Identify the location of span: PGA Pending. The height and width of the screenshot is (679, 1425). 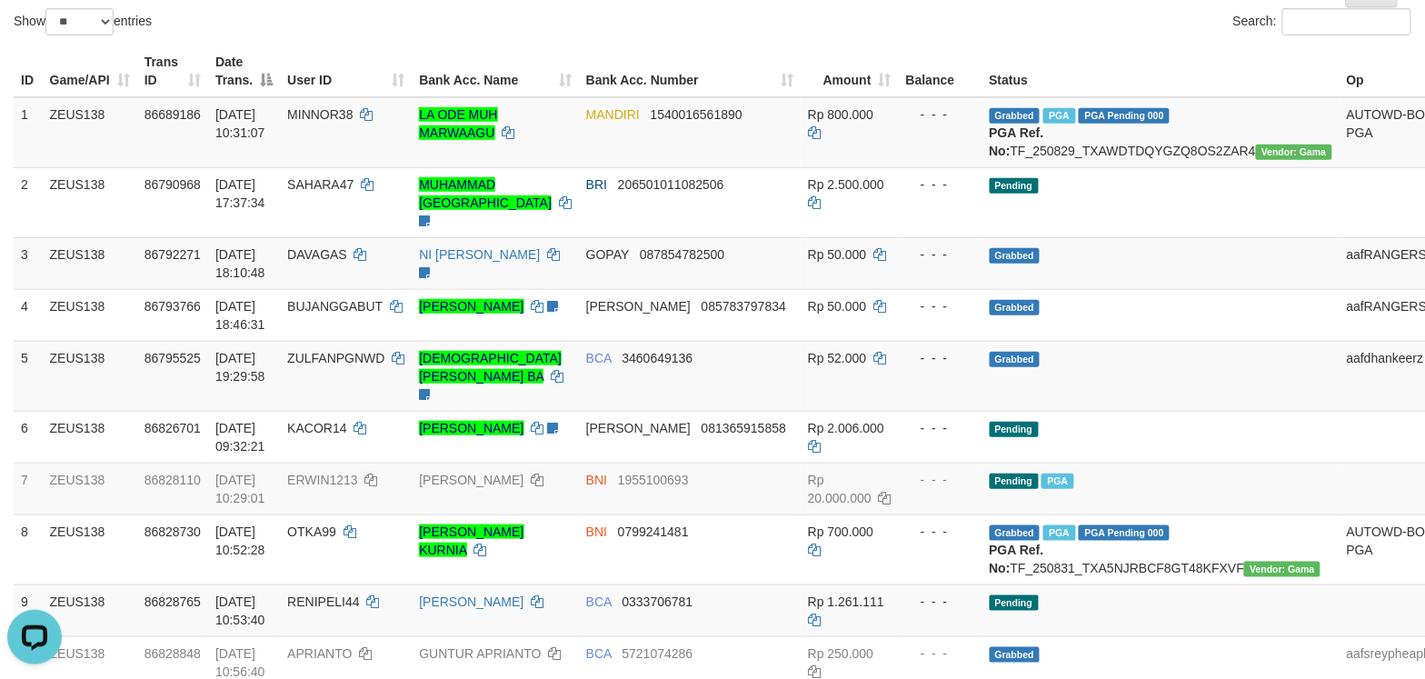
(1124, 533).